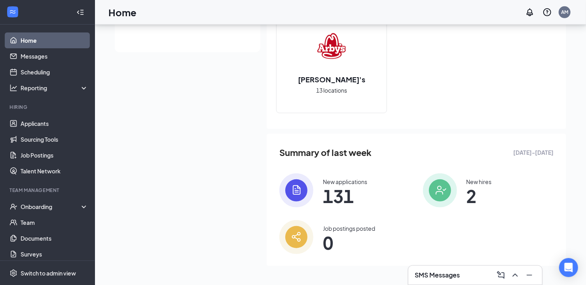 This screenshot has width=586, height=285. Describe the element at coordinates (54, 222) in the screenshot. I see `a: Team` at that location.